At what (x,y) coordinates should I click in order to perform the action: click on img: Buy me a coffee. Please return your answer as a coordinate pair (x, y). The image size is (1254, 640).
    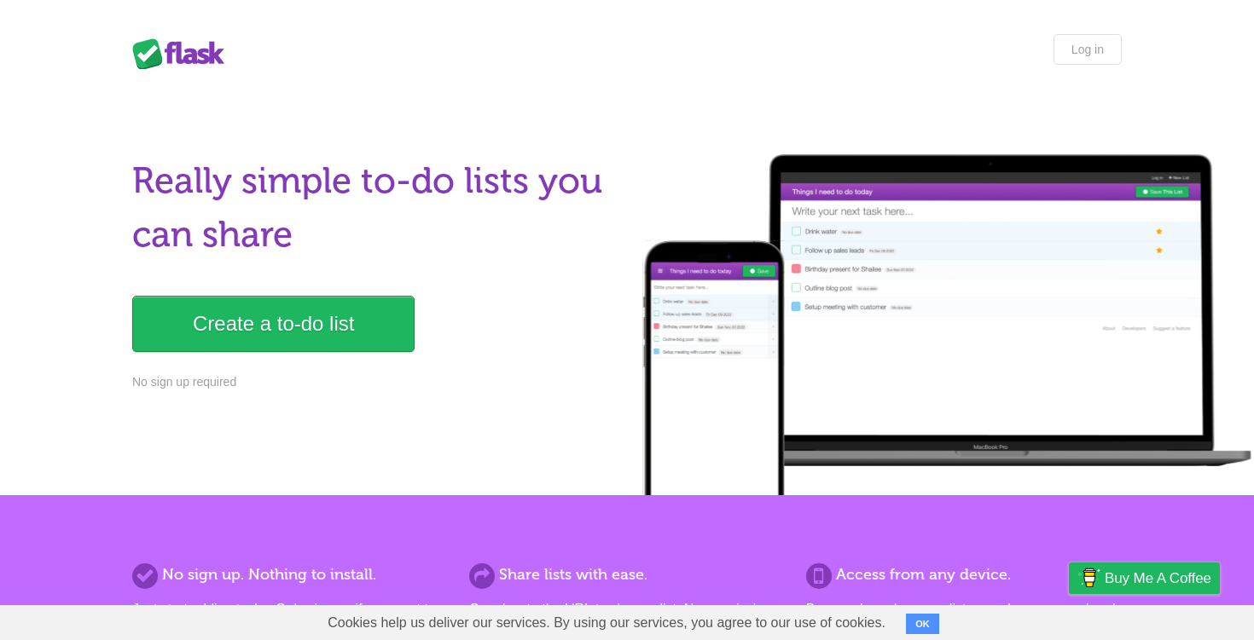
    Looking at the image, I should click on (1088, 578).